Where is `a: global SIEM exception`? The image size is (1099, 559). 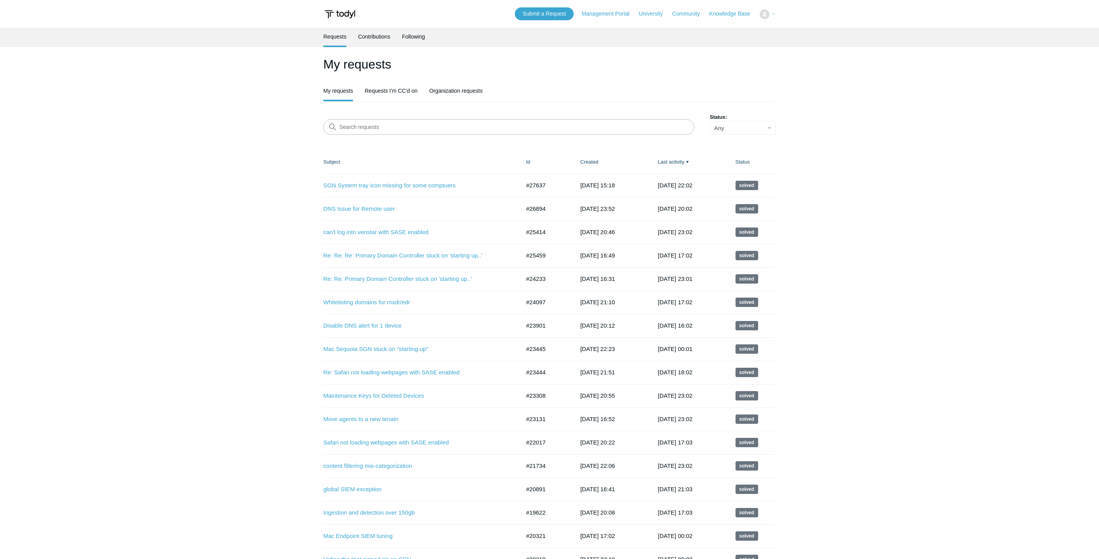 a: global SIEM exception is located at coordinates (416, 490).